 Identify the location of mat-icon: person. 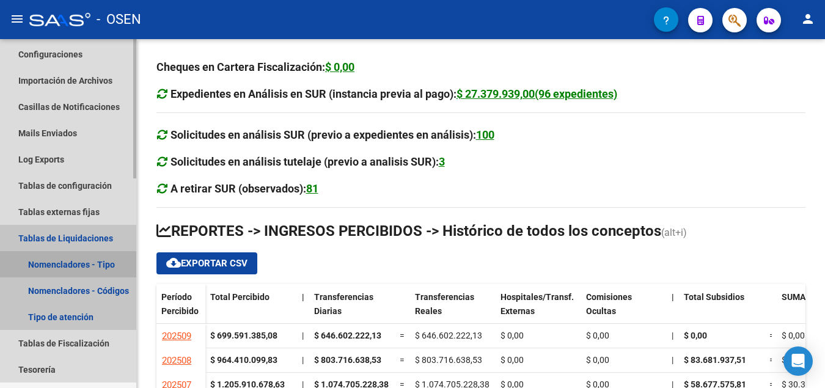
(808, 19).